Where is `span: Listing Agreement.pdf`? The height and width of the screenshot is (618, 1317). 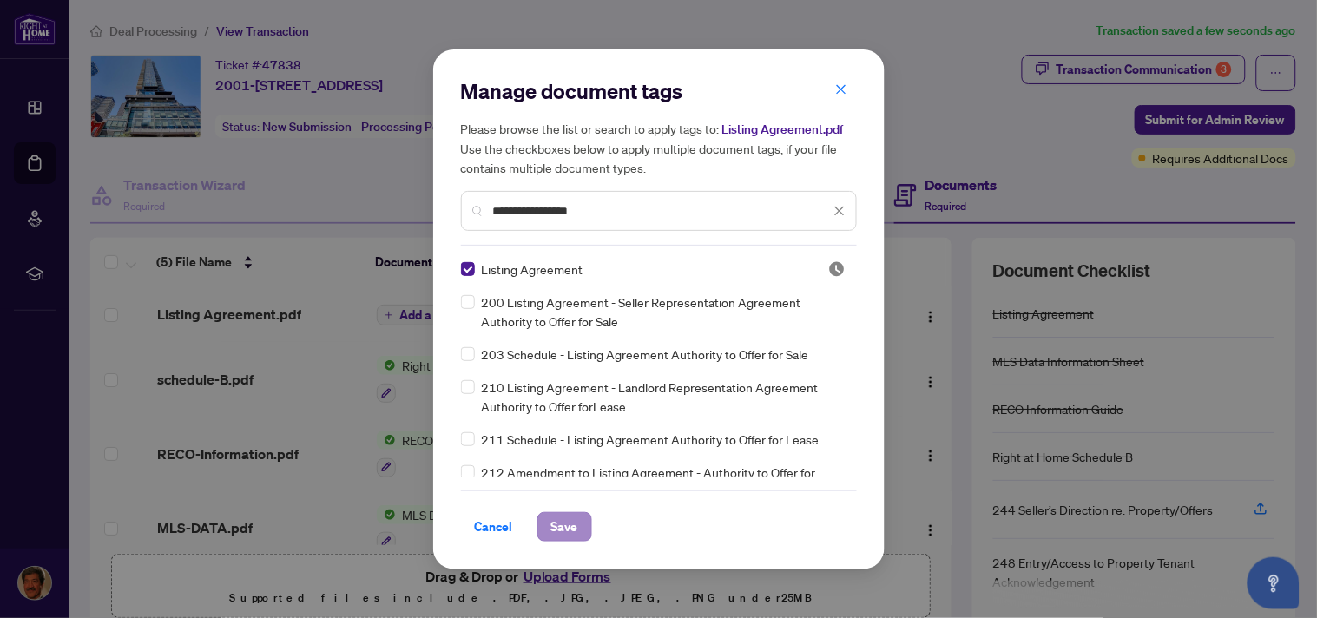 span: Listing Agreement.pdf is located at coordinates (783, 129).